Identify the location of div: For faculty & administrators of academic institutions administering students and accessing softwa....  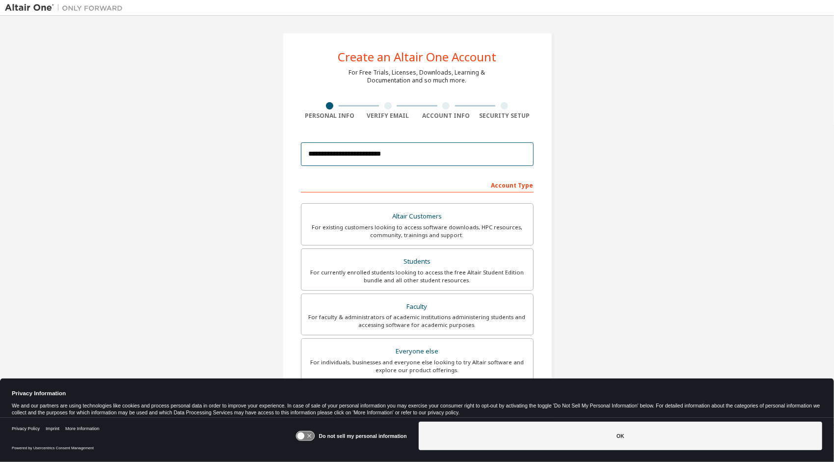
(417, 321).